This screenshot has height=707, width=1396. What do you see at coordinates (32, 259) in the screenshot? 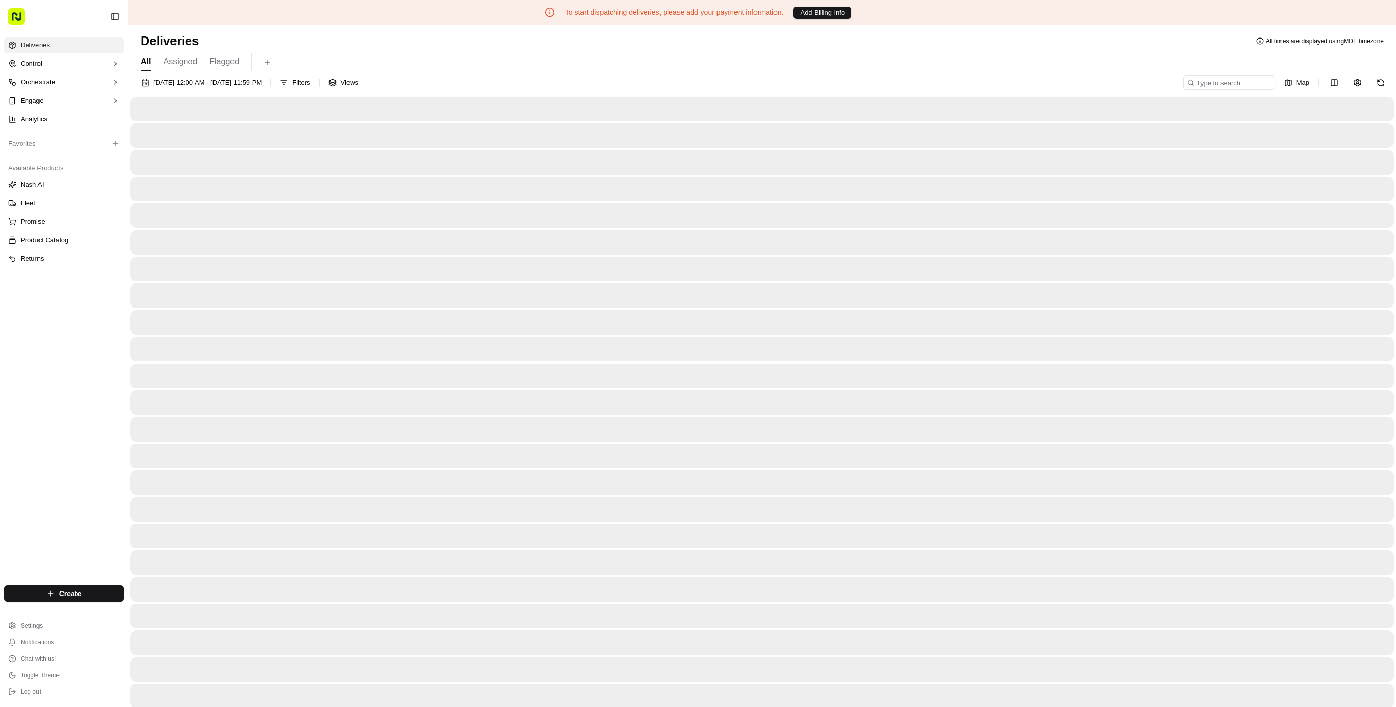
I see `span: Returns` at bounding box center [32, 259].